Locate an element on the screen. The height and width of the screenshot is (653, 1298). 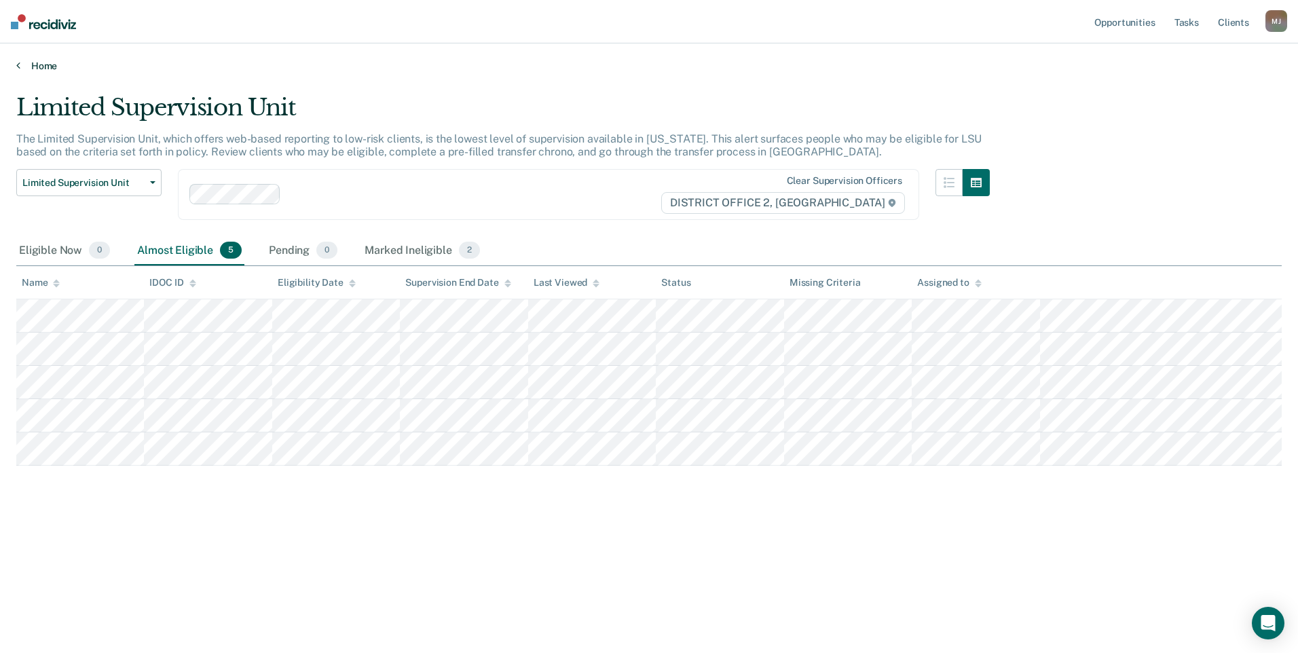
button: MJ is located at coordinates (1277, 21).